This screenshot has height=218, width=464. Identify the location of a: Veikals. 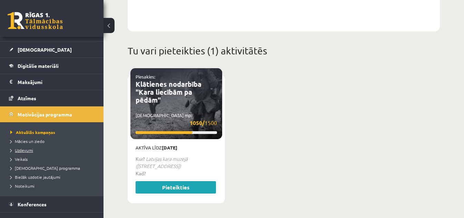
(53, 159).